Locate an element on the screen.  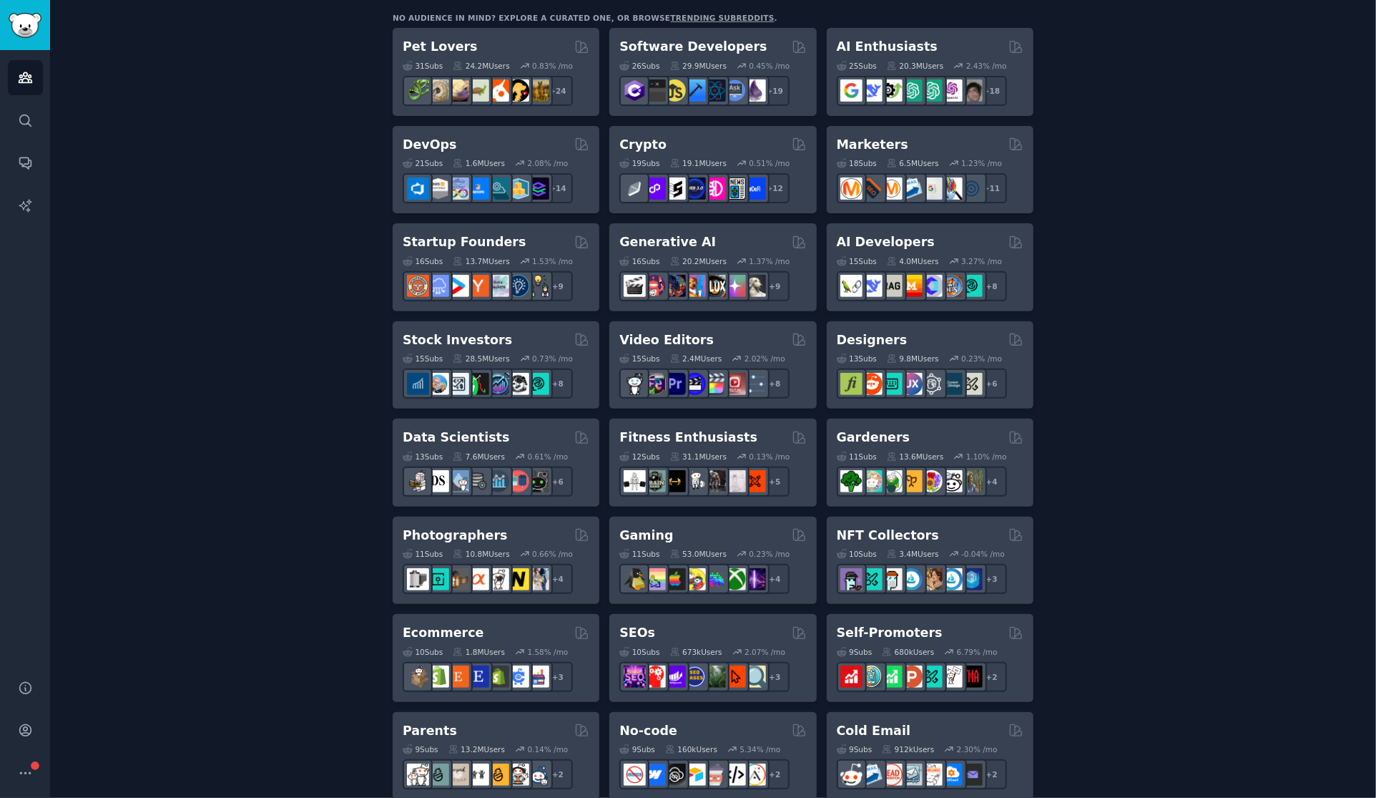
div: 0.73 % /mo is located at coordinates (552, 358).